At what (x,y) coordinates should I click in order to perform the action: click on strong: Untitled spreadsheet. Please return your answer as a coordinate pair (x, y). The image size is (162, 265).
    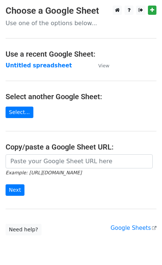
    Looking at the image, I should click on (39, 66).